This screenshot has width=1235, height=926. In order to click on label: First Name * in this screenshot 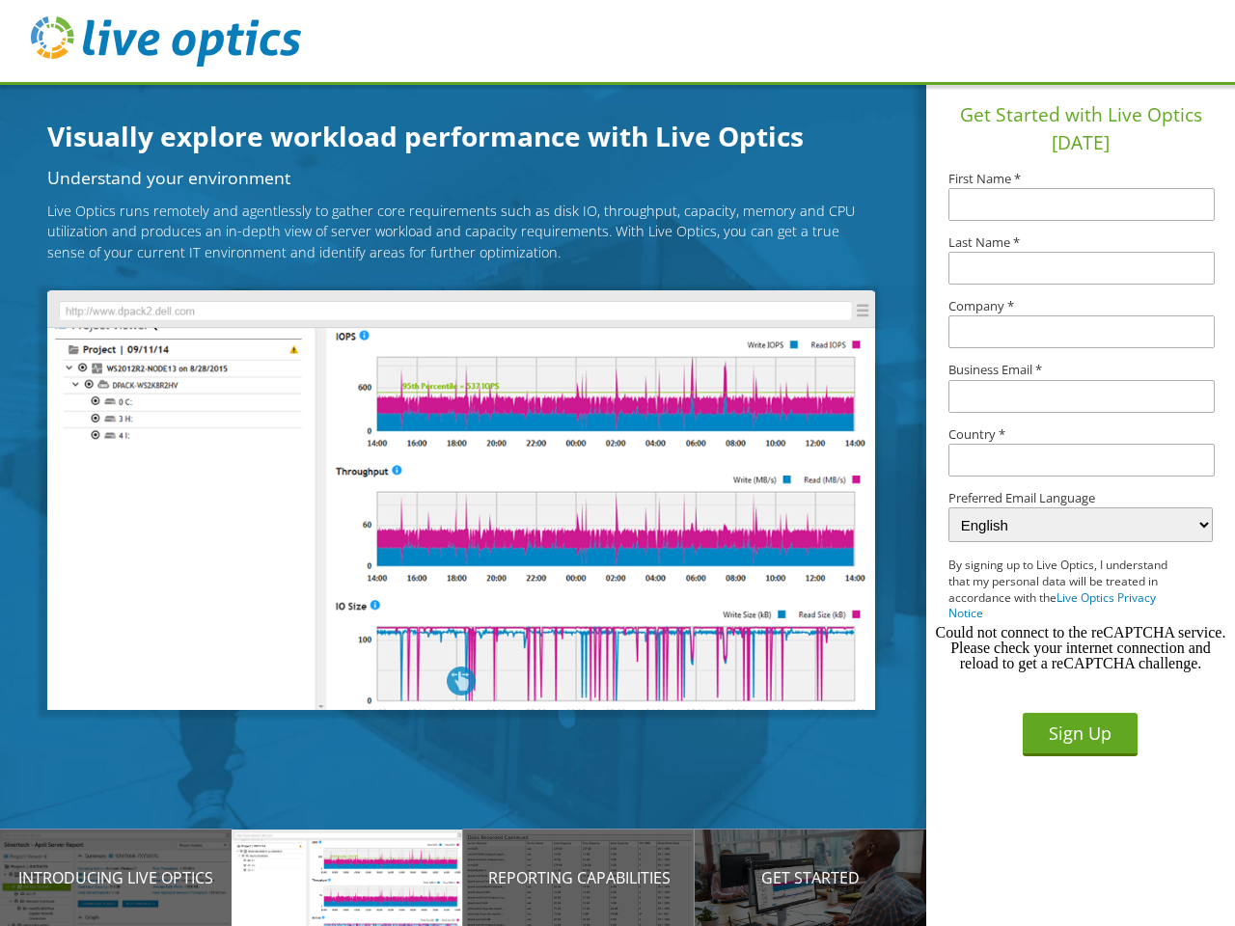, I will do `click(1080, 178)`.